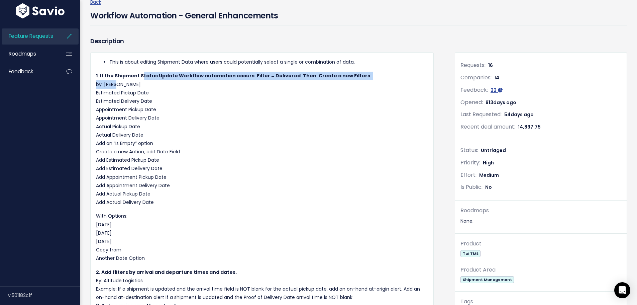  Describe the element at coordinates (623, 290) in the screenshot. I see `div: Open Intercom Messenger` at that location.